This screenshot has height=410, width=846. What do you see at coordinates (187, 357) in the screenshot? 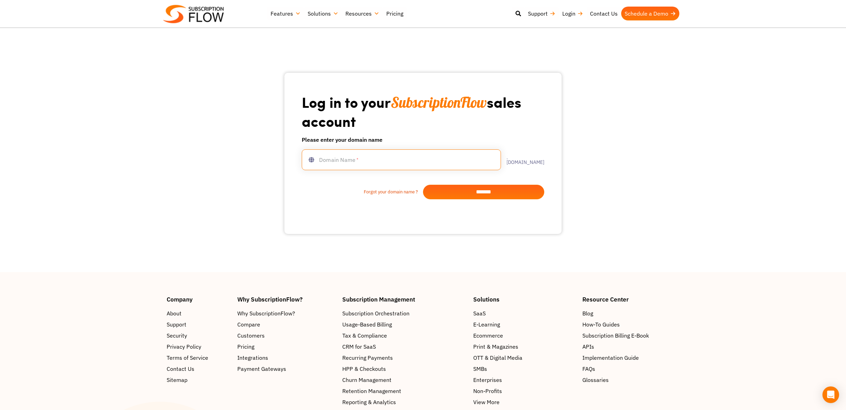
I see `span: Terms of Service` at bounding box center [187, 357].